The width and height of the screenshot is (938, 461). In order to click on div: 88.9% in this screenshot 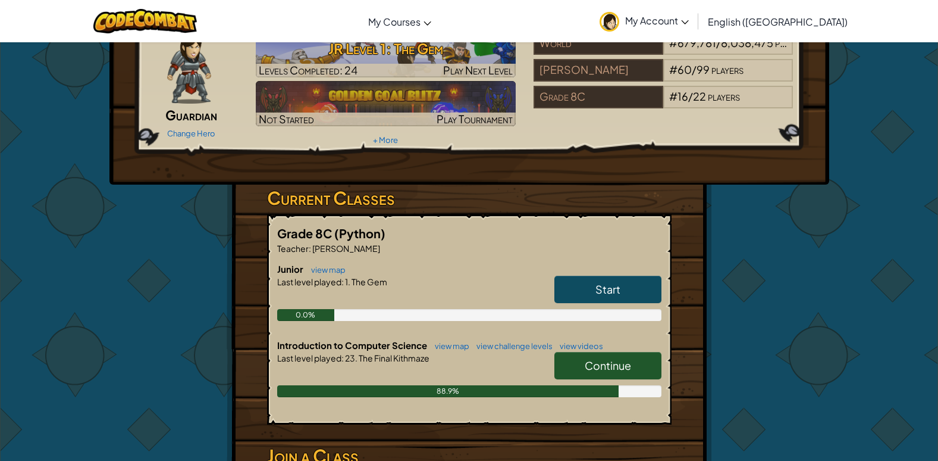, I will do `click(448, 391)`.